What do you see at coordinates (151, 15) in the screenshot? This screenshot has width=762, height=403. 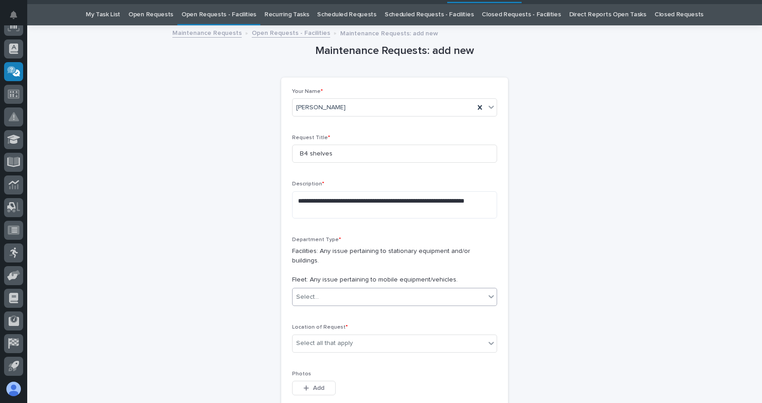 I see `a: Open Requests` at bounding box center [151, 15].